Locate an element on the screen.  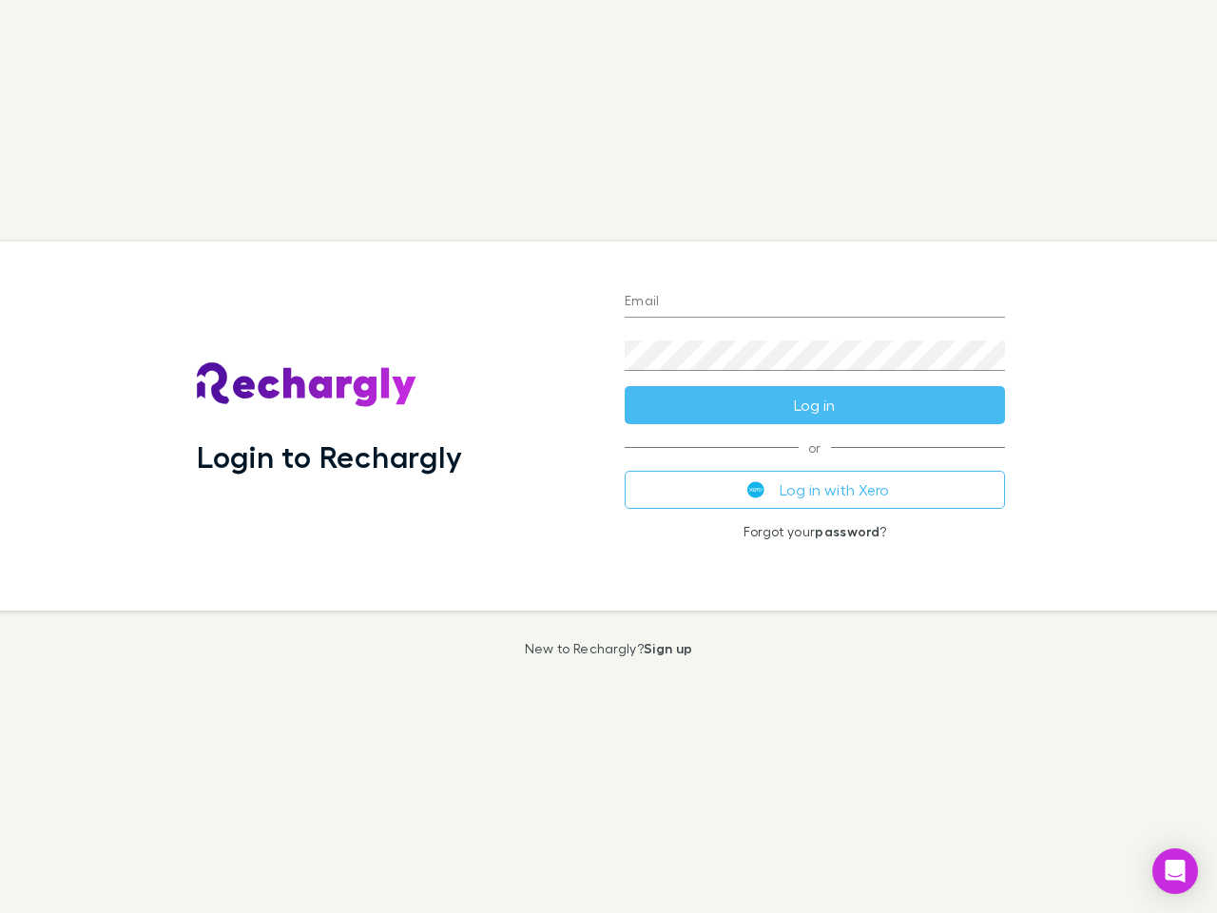
h1: Login to Rechargly is located at coordinates (329, 456).